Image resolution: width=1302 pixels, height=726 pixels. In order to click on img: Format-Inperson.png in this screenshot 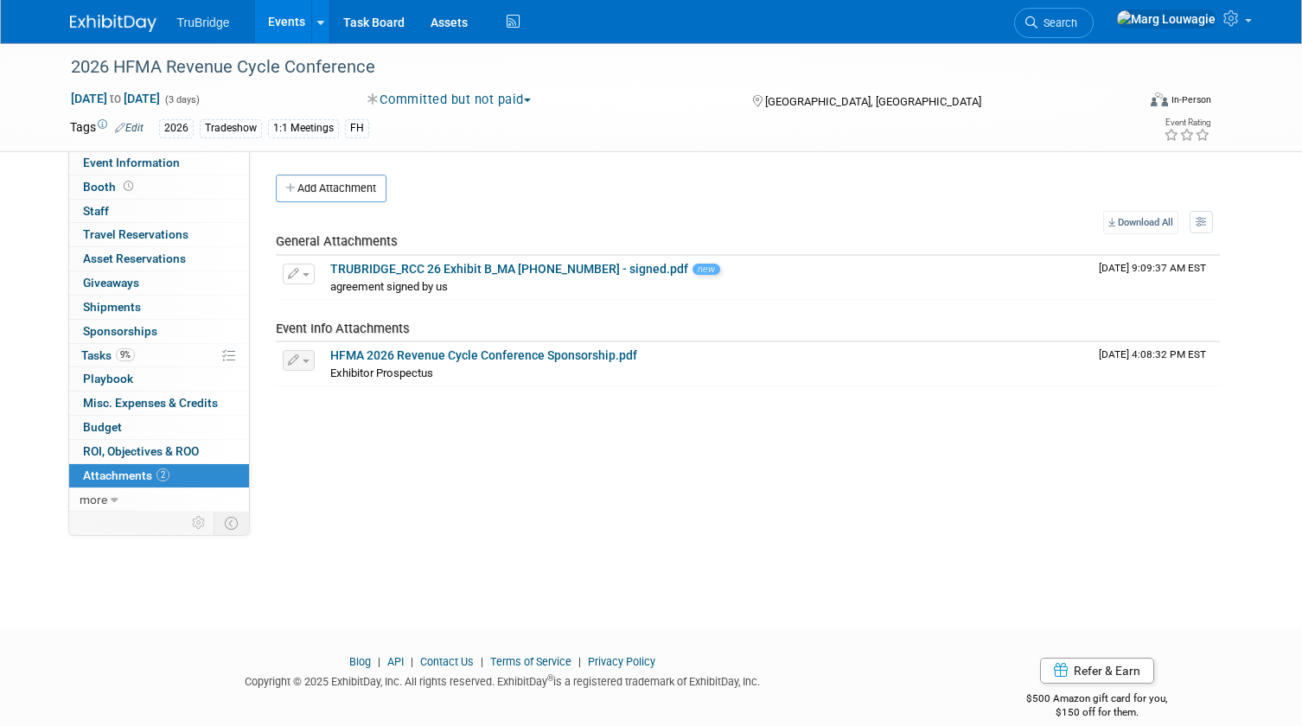, I will do `click(1160, 99)`.